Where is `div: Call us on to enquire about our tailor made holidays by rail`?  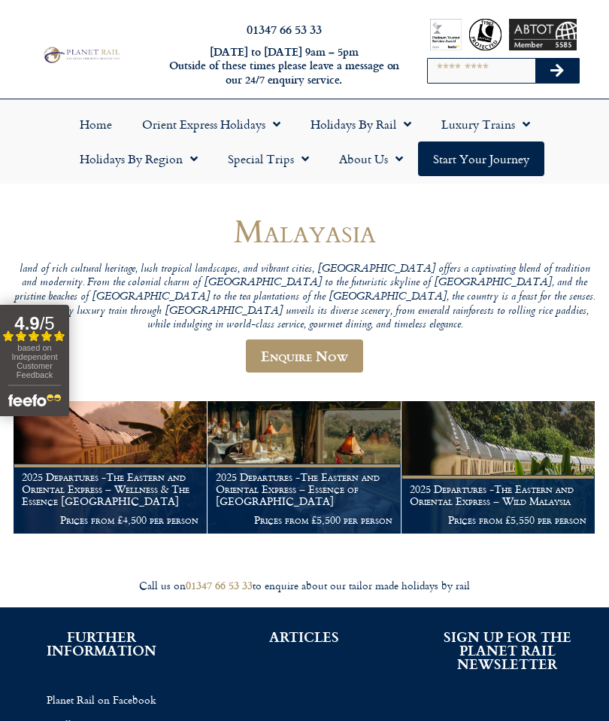 div: Call us on to enquire about our tailor made holidays by rail is located at coordinates (305, 585).